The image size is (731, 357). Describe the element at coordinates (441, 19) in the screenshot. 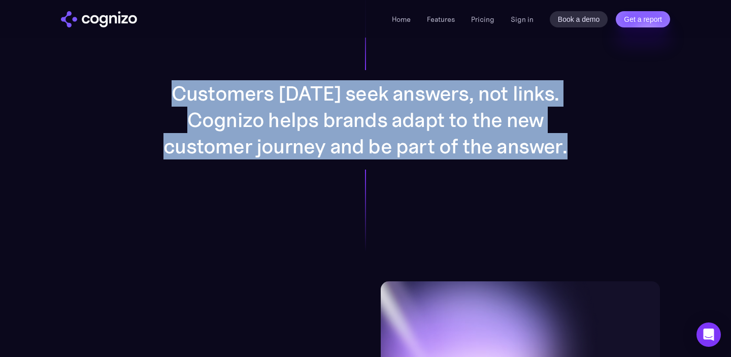

I see `a: Features` at that location.